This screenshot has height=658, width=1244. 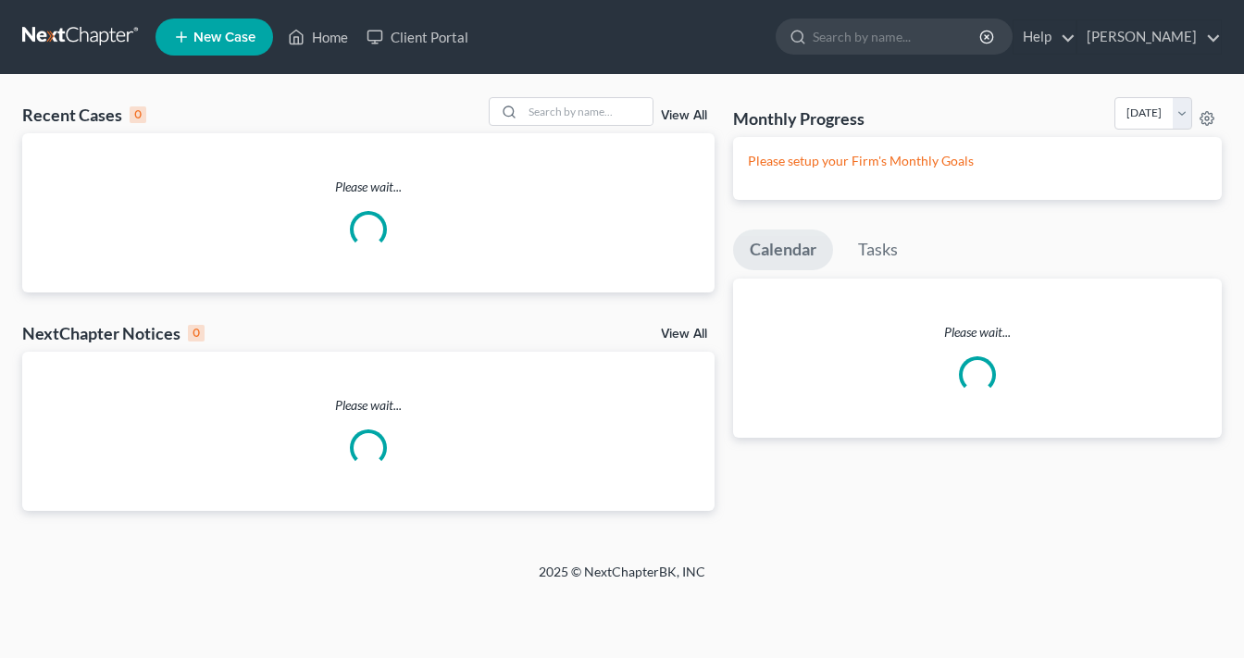 I want to click on span: New Case, so click(x=224, y=37).